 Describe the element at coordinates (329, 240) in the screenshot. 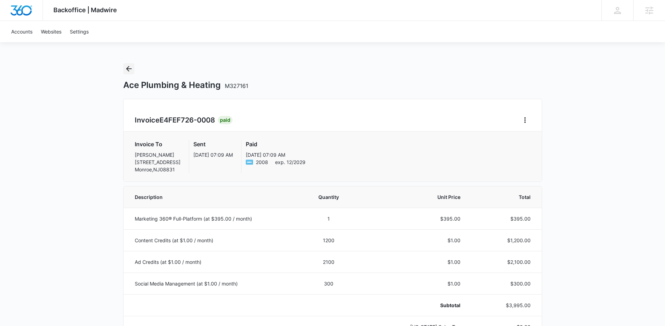

I see `td: 1200` at that location.